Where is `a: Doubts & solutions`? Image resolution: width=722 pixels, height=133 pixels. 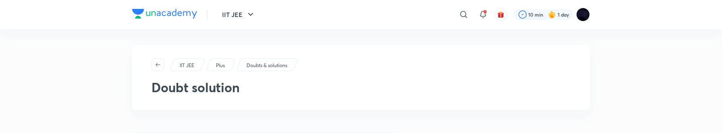 a: Doubts & solutions is located at coordinates (267, 65).